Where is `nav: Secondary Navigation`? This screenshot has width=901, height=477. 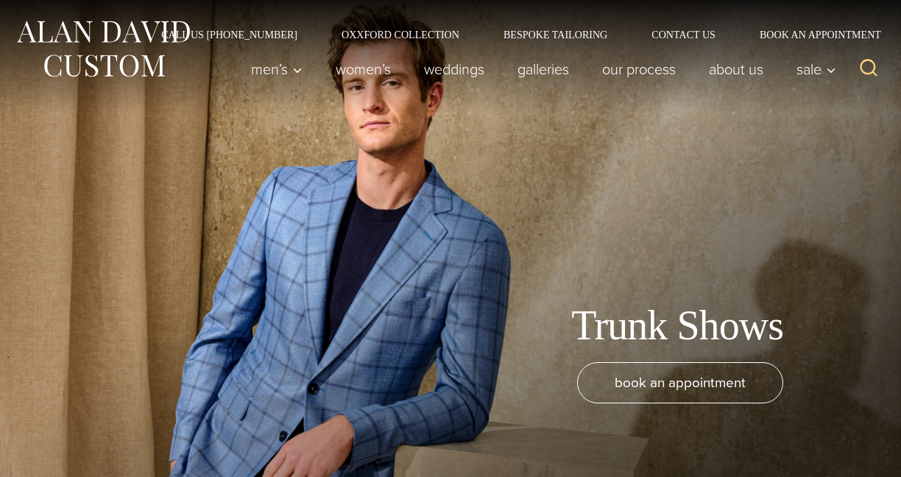
nav: Secondary Navigation is located at coordinates (512, 35).